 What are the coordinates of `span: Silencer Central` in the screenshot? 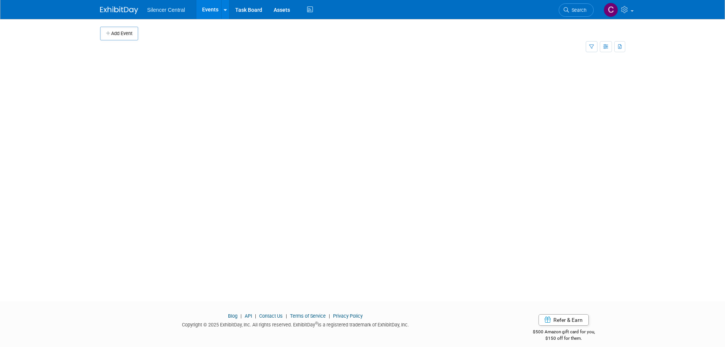 It's located at (166, 10).